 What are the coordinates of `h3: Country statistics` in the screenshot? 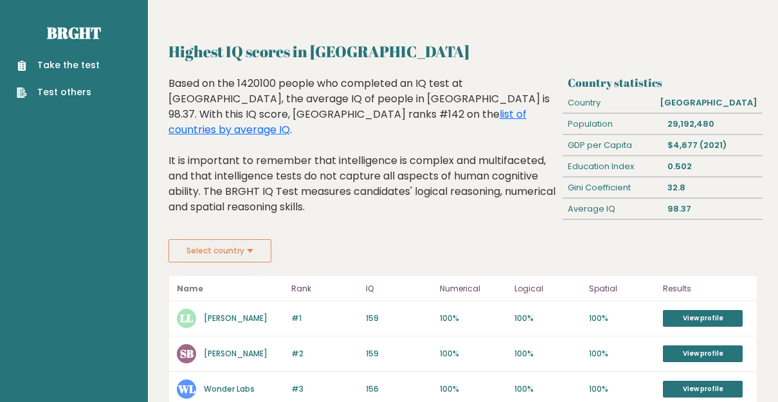 It's located at (662, 82).